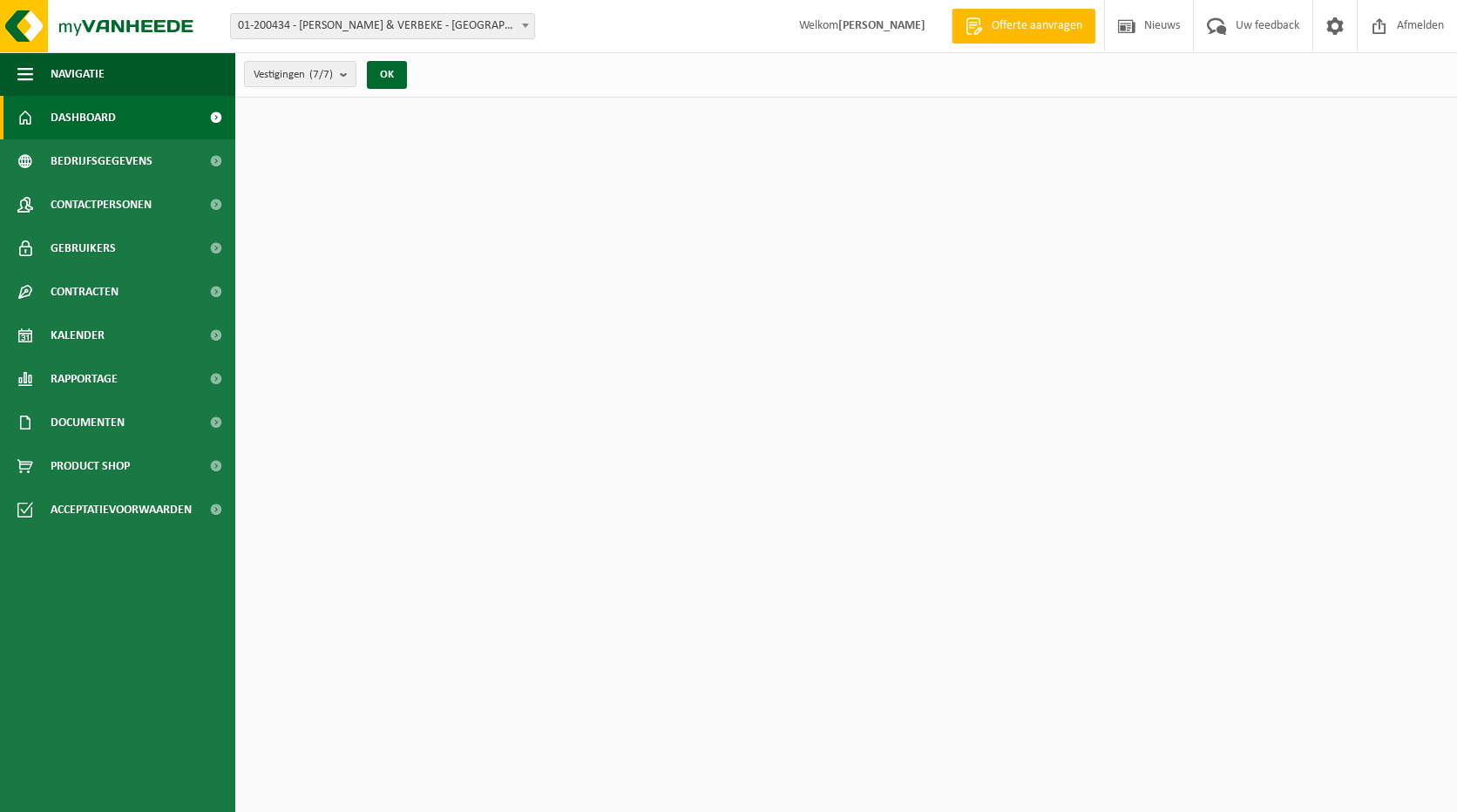  What do you see at coordinates (82, 118) in the screenshot?
I see `span: Dashboard` at bounding box center [82, 118].